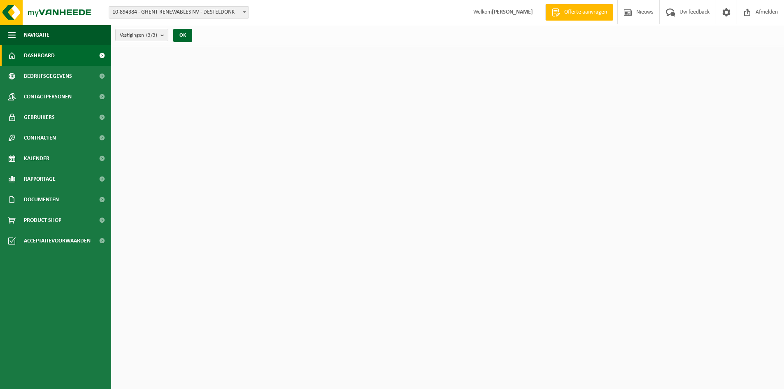 The width and height of the screenshot is (784, 389). I want to click on a: Offerte aanvragen, so click(579, 12).